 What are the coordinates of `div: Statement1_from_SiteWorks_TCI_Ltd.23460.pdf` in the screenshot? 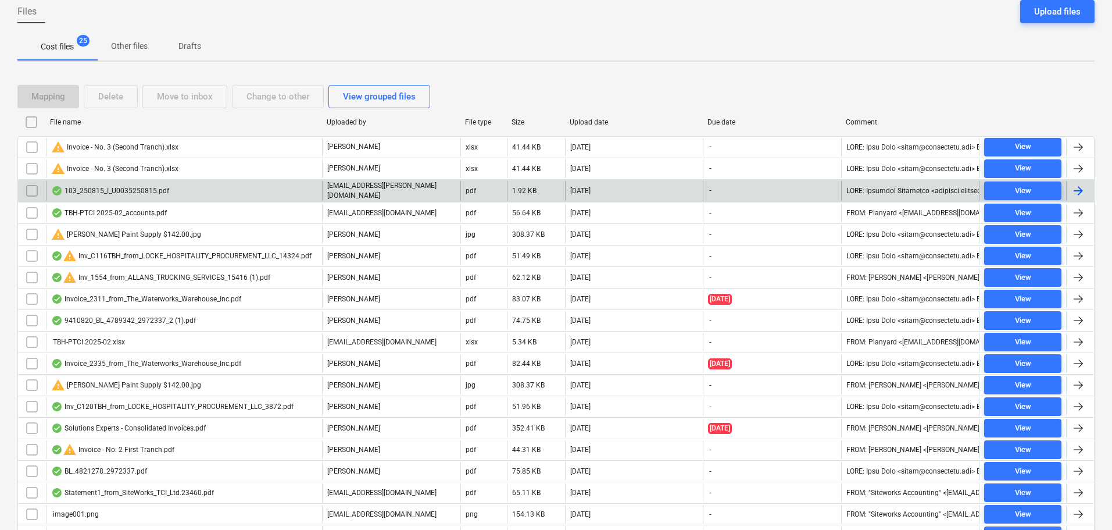 It's located at (133, 492).